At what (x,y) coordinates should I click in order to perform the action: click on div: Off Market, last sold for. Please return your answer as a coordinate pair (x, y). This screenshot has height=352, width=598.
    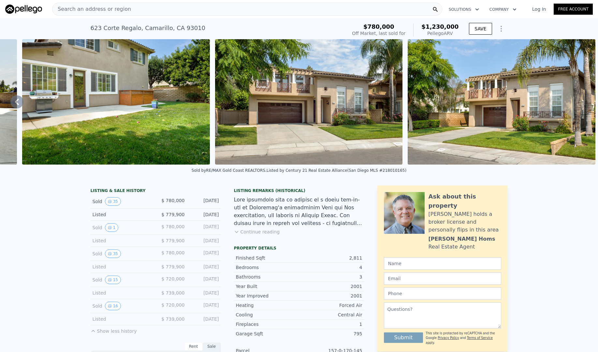
    Looking at the image, I should click on (379, 33).